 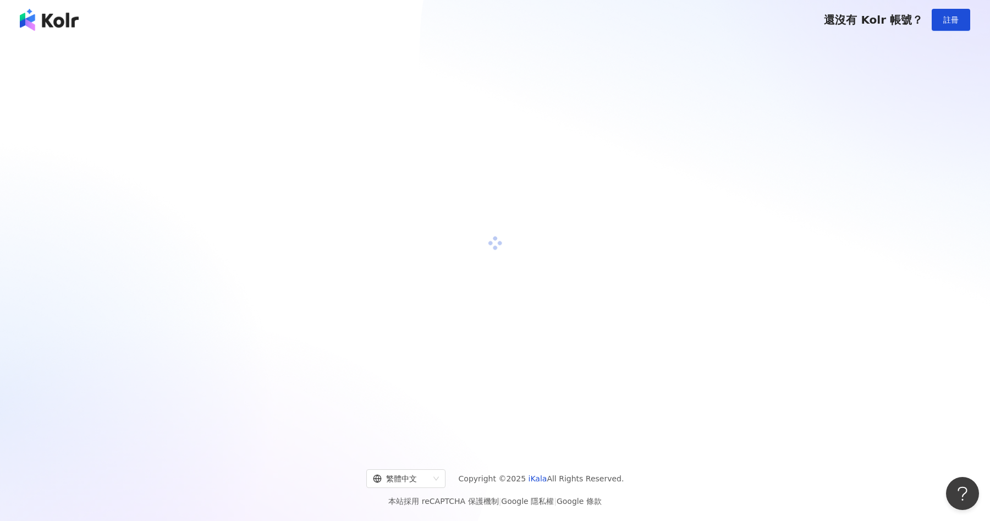 I want to click on span: Copyright © 2025 All Rights Reserved., so click(x=541, y=478).